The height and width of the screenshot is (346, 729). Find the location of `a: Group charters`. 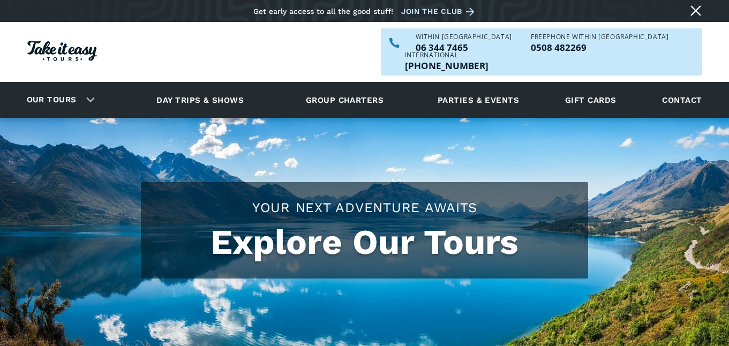

a: Group charters is located at coordinates (344, 100).